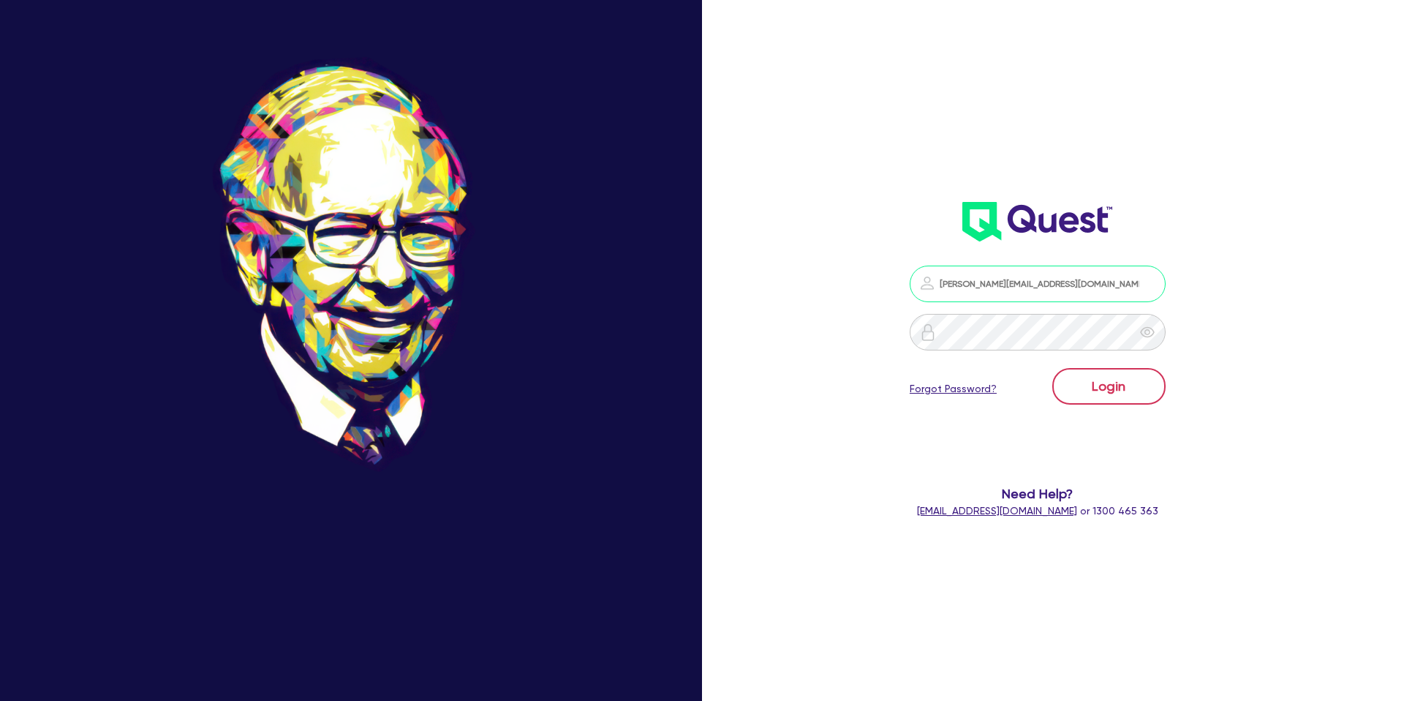 This screenshot has height=701, width=1404. I want to click on button: Login, so click(1109, 386).